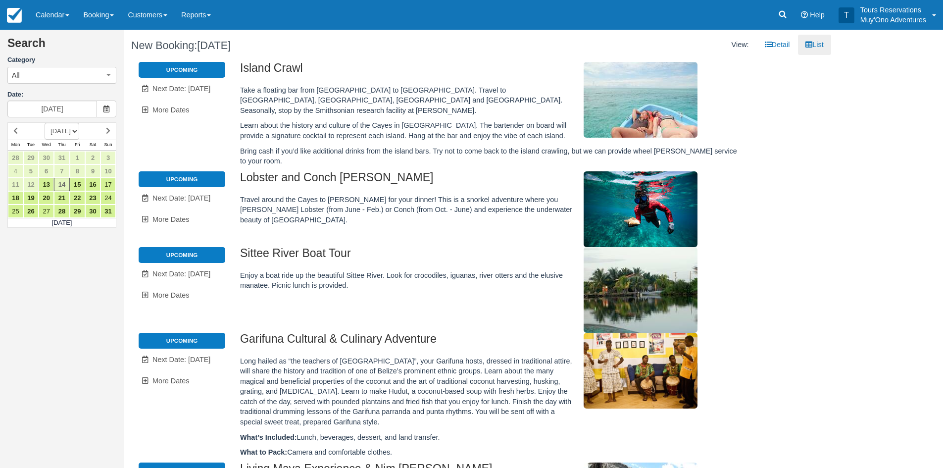 The image size is (943, 468). Describe the element at coordinates (300, 46) in the screenshot. I see `h1: New Booking:` at that location.